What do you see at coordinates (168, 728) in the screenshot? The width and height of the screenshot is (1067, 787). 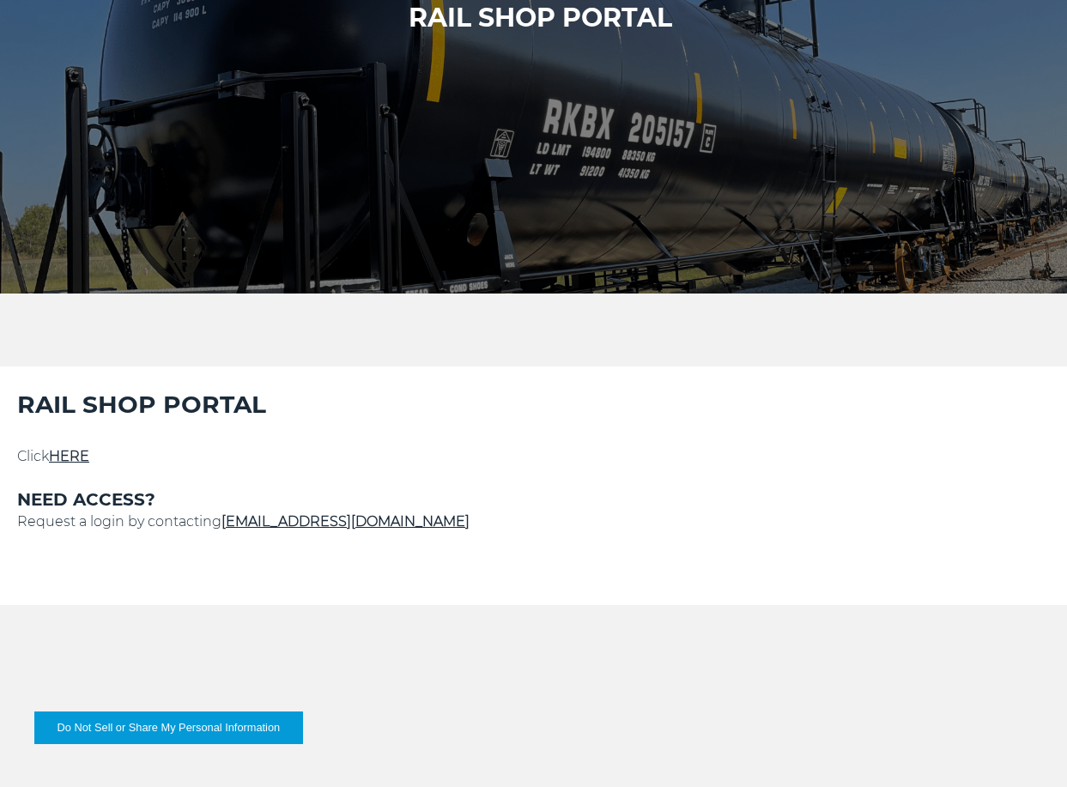 I see `button: Do Not Sell or Share My Personal Information` at bounding box center [168, 728].